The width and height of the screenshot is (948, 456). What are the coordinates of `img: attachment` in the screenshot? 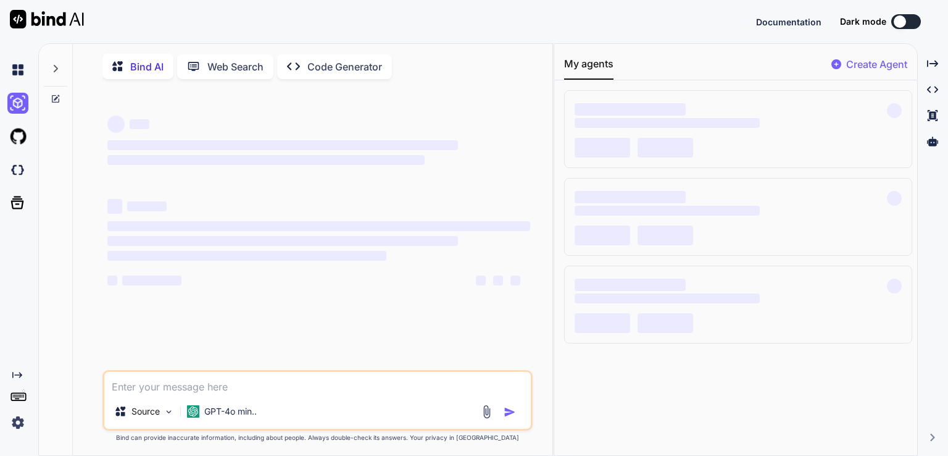 It's located at (487, 411).